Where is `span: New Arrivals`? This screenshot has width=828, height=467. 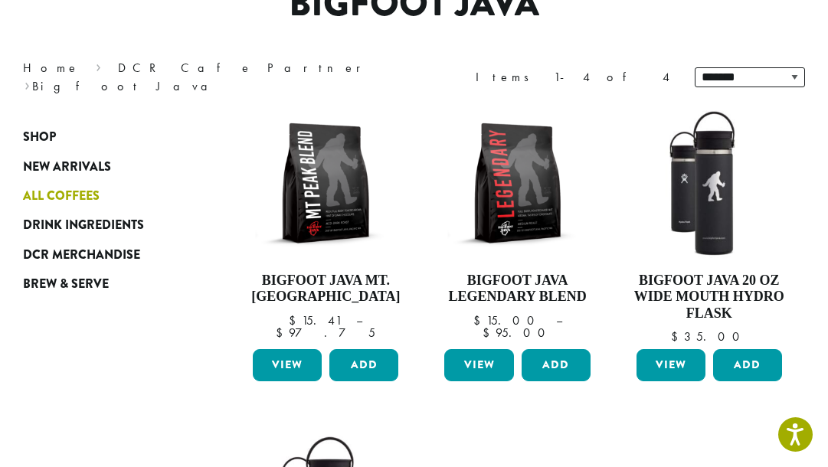 span: New Arrivals is located at coordinates (67, 167).